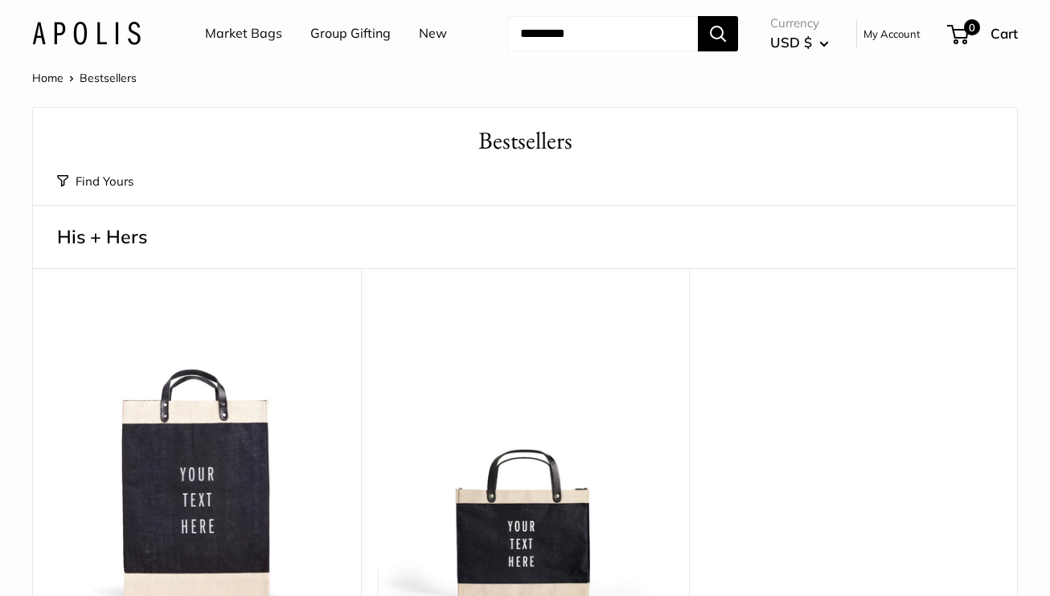 The height and width of the screenshot is (596, 1050). What do you see at coordinates (972, 27) in the screenshot?
I see `span: 0` at bounding box center [972, 27].